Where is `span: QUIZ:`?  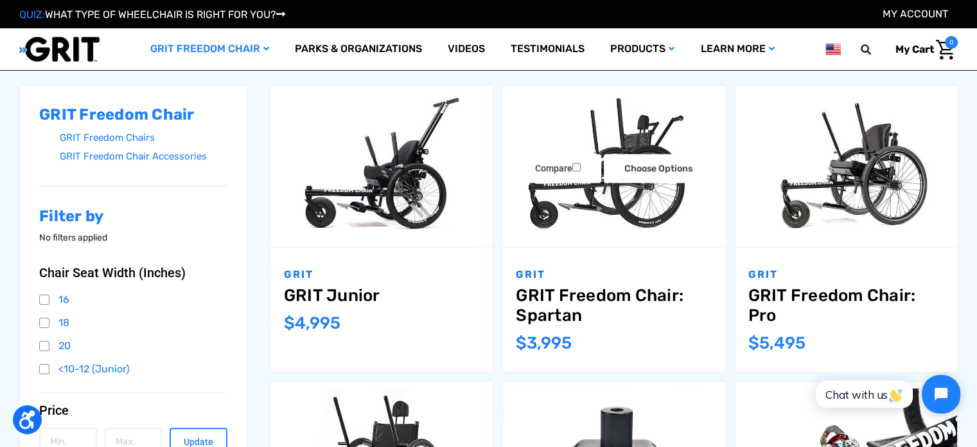
span: QUIZ: is located at coordinates (32, 14).